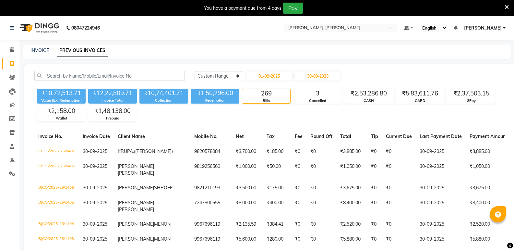  I want to click on td: ₹8,000.00, so click(247, 206).